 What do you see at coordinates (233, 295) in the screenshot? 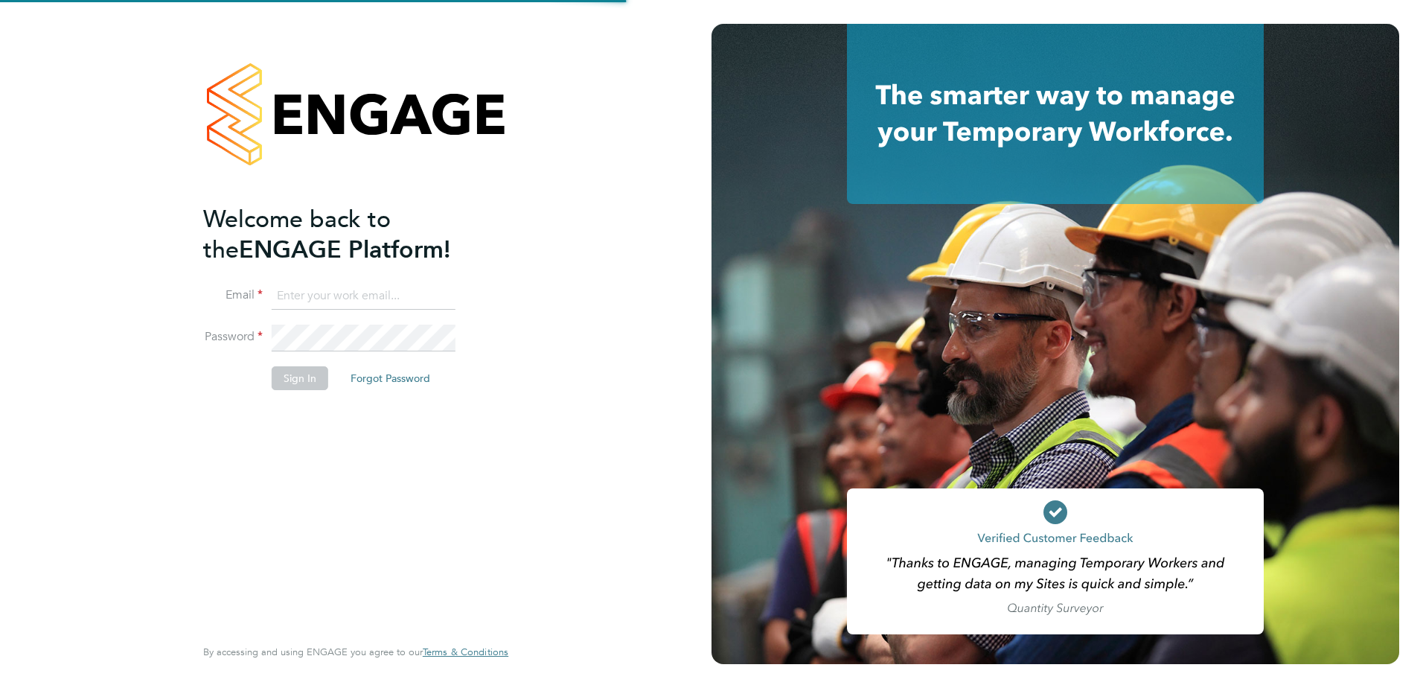
I see `label: Email` at bounding box center [233, 295].